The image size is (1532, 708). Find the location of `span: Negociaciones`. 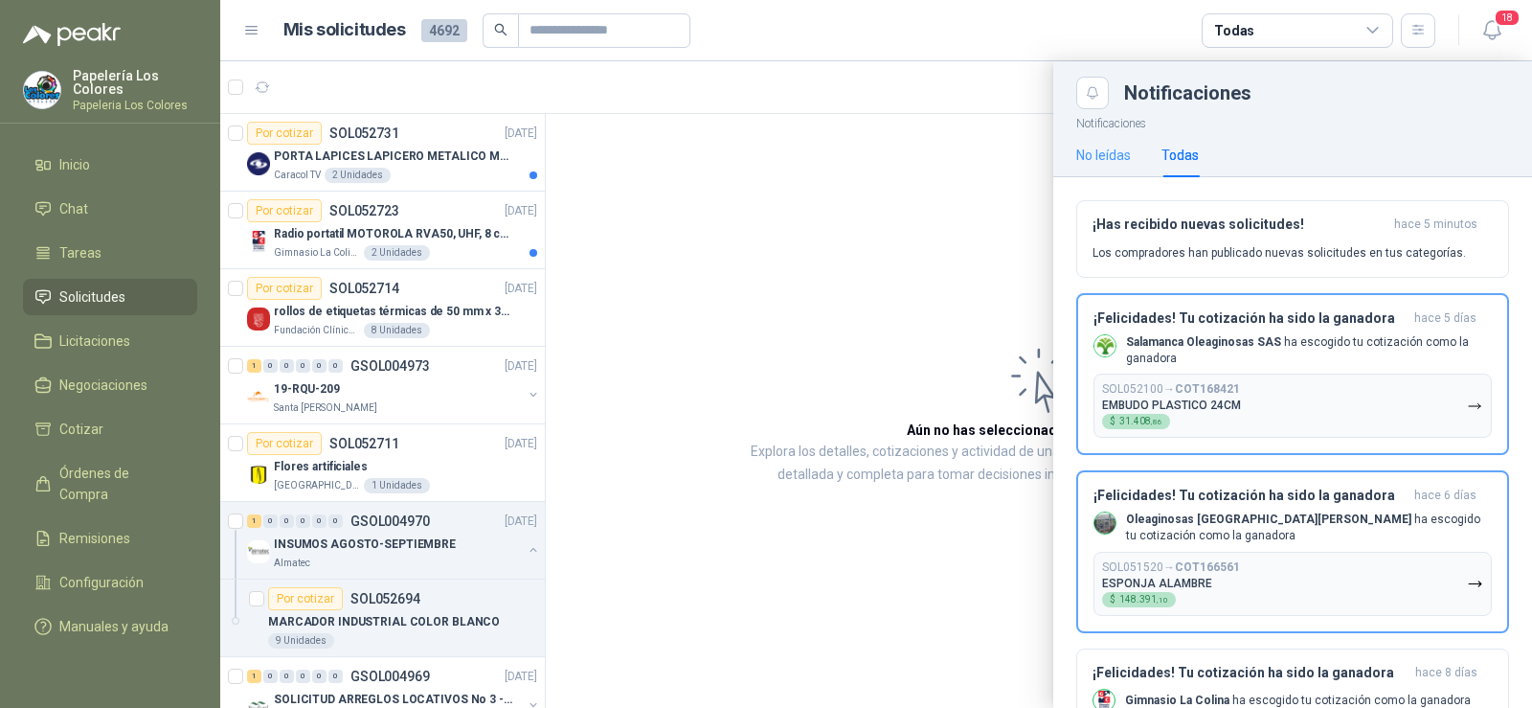

span: Negociaciones is located at coordinates (103, 385).